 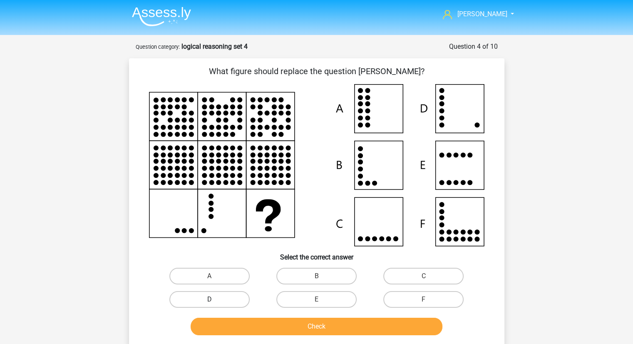 I want to click on label: A, so click(x=209, y=276).